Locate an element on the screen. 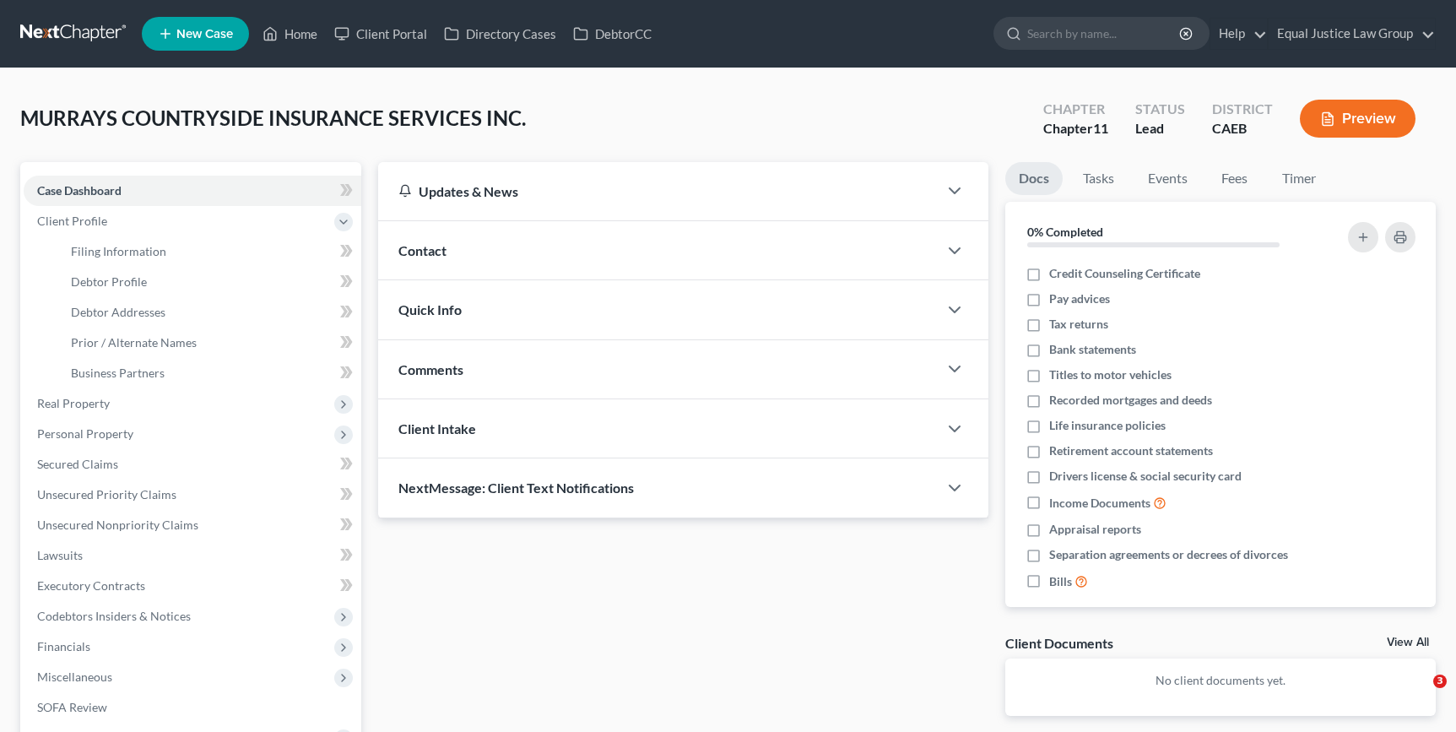 Image resolution: width=1456 pixels, height=732 pixels. span: Quick Info is located at coordinates (430, 309).